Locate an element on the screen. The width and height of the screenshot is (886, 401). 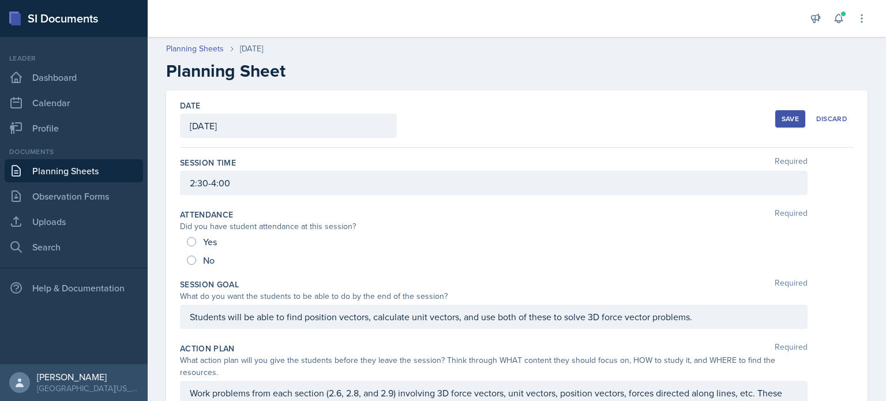
h2: Planning Sheet is located at coordinates (517, 71).